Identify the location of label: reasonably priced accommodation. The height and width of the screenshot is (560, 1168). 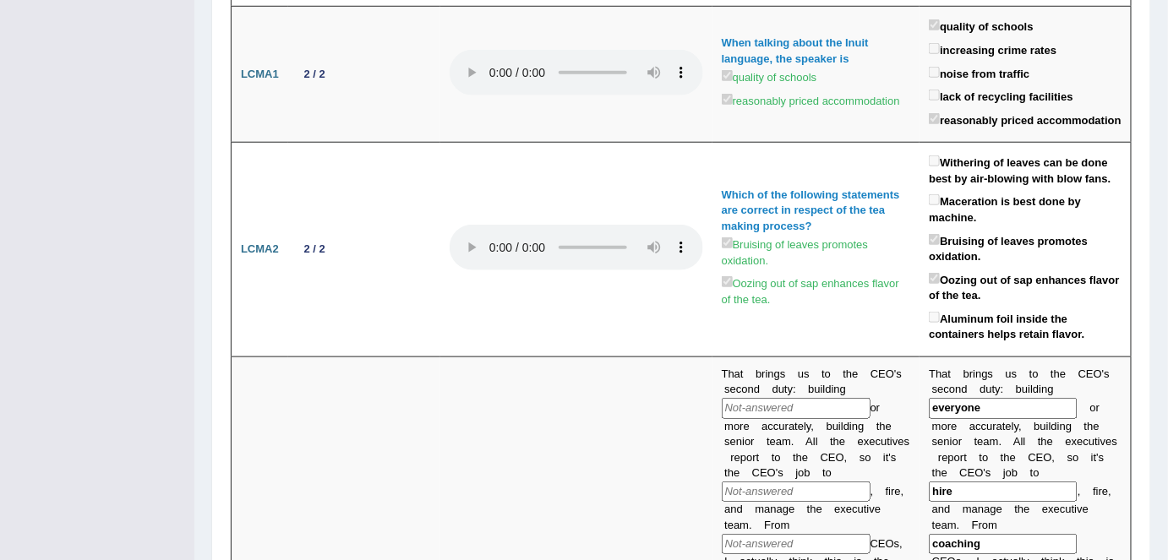
(811, 100).